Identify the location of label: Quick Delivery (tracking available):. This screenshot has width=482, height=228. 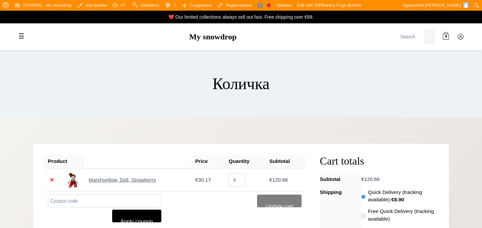
(403, 197).